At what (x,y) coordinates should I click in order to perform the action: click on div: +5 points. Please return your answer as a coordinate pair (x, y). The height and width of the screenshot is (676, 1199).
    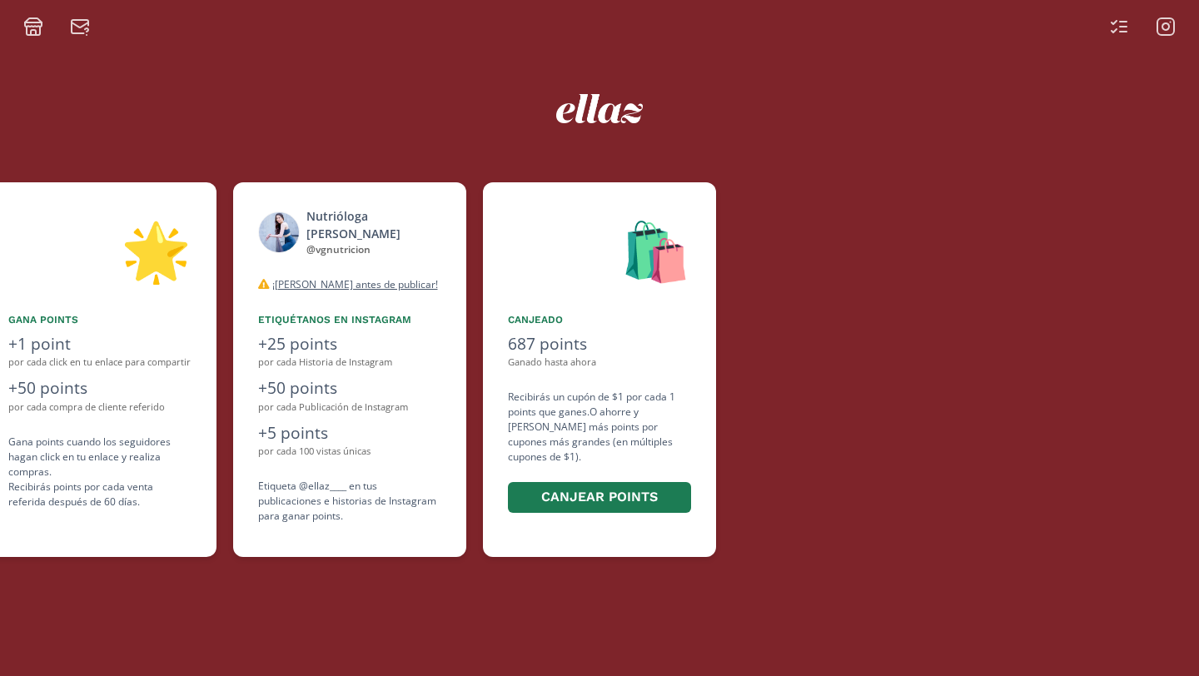
    Looking at the image, I should click on (350, 433).